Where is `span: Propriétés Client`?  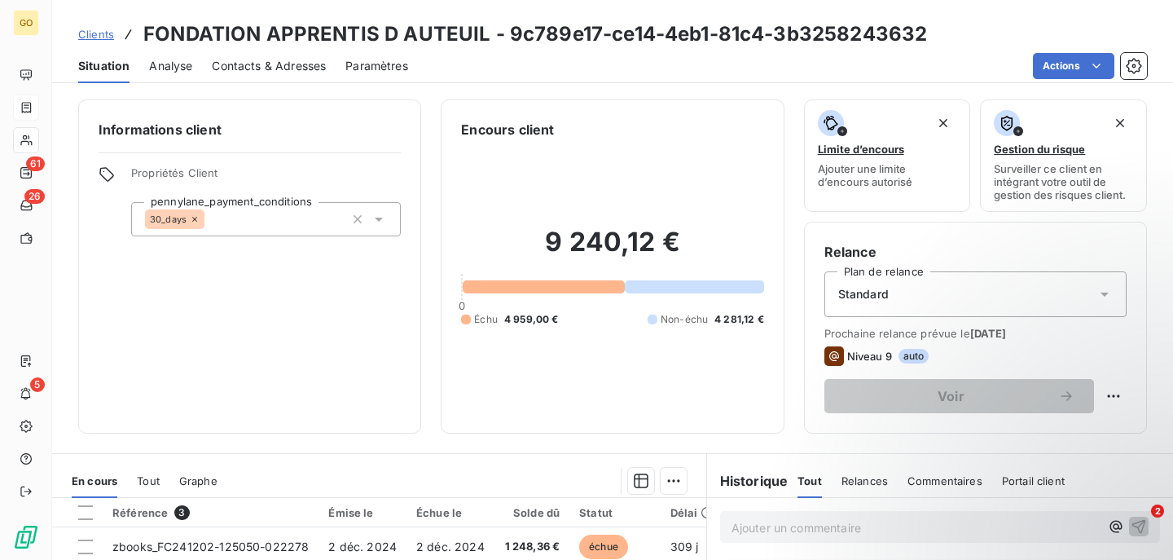
span: Propriétés Client is located at coordinates (266, 178).